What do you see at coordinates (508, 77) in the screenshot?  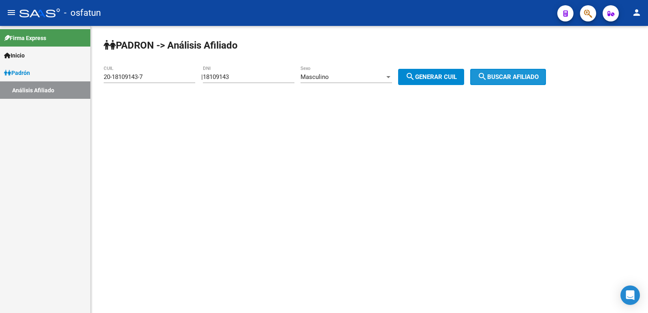 I see `button: Buscar afiliado` at bounding box center [508, 77].